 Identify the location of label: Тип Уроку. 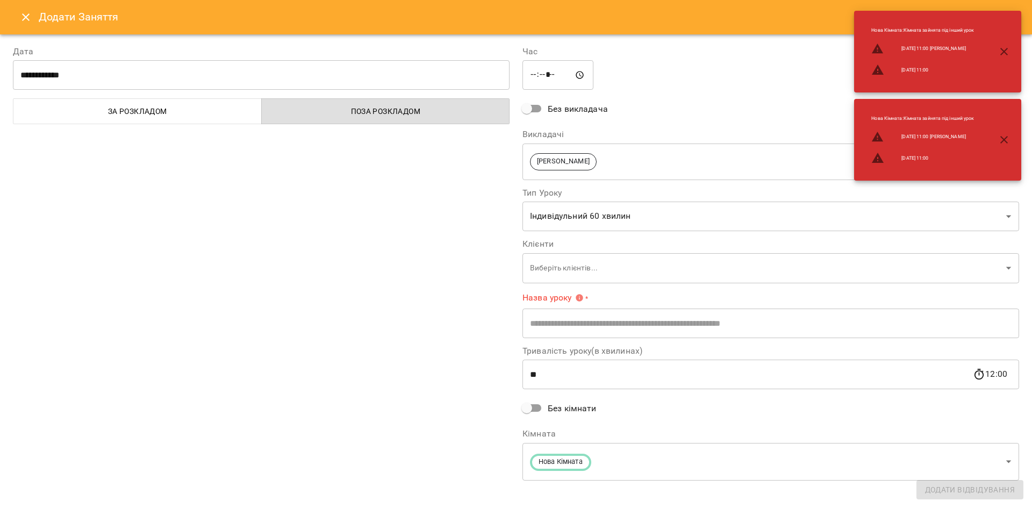
(770, 193).